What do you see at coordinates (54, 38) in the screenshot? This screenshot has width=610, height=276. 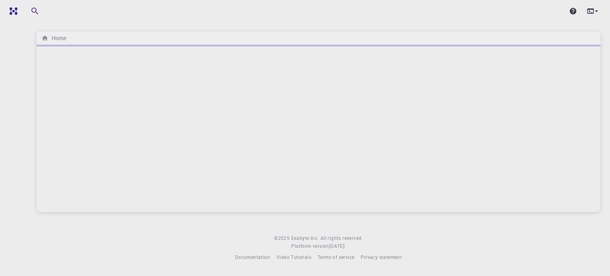 I see `nav: breadcrumb` at bounding box center [54, 38].